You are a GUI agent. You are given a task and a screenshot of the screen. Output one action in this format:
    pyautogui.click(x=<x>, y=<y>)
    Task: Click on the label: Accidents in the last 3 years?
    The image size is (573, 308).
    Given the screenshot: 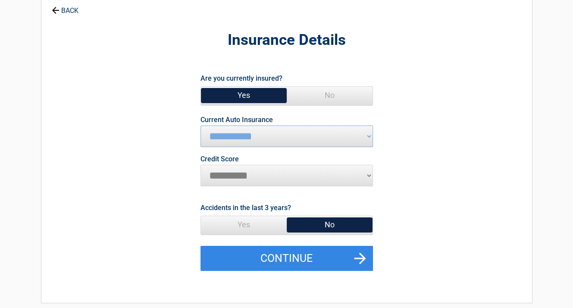 What is the action you would take?
    pyautogui.click(x=246, y=207)
    